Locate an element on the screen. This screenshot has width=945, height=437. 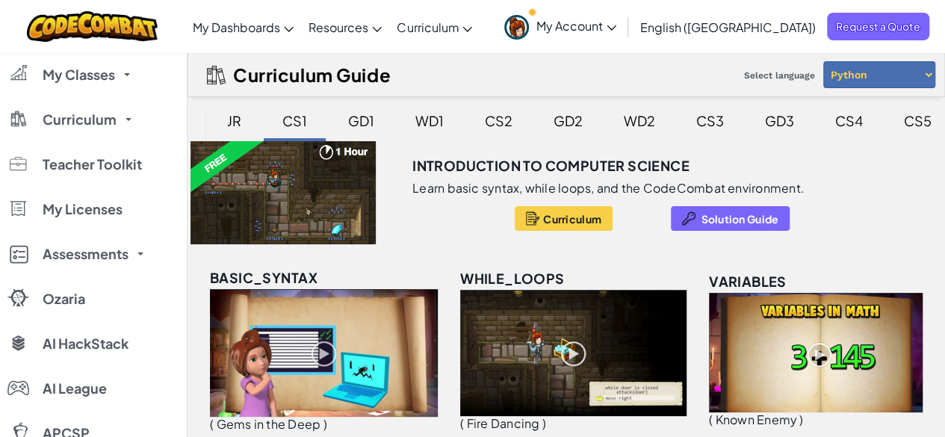
span: Select language is located at coordinates (780, 75).